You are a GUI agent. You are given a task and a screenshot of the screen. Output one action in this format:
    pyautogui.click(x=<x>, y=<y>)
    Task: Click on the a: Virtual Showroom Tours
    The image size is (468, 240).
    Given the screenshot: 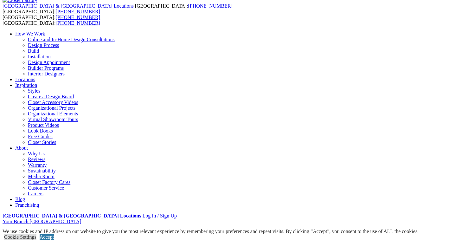 What is the action you would take?
    pyautogui.click(x=53, y=119)
    